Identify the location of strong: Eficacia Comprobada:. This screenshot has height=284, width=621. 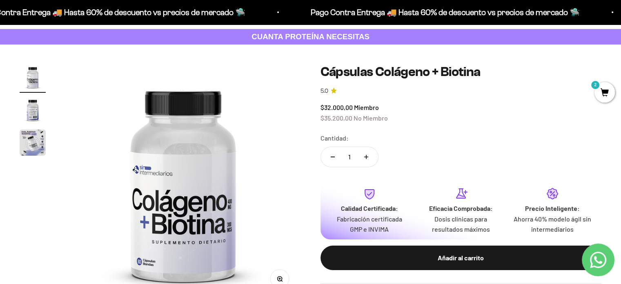
(461, 208).